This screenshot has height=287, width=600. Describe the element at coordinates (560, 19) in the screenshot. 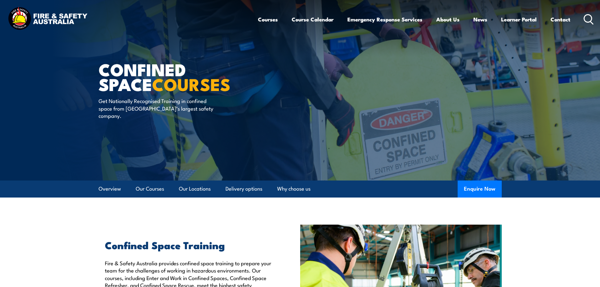

I see `a: Contact` at that location.